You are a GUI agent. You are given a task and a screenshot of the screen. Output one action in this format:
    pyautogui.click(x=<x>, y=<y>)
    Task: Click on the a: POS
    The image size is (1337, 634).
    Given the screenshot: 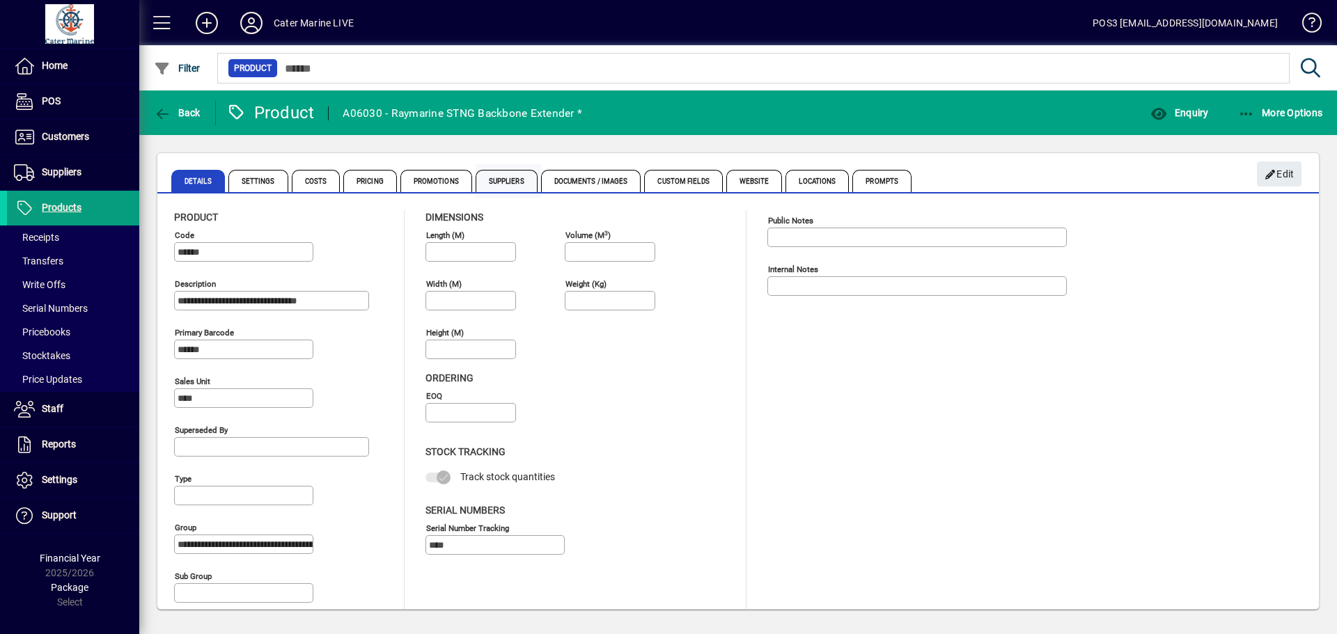 What is the action you would take?
    pyautogui.click(x=73, y=102)
    